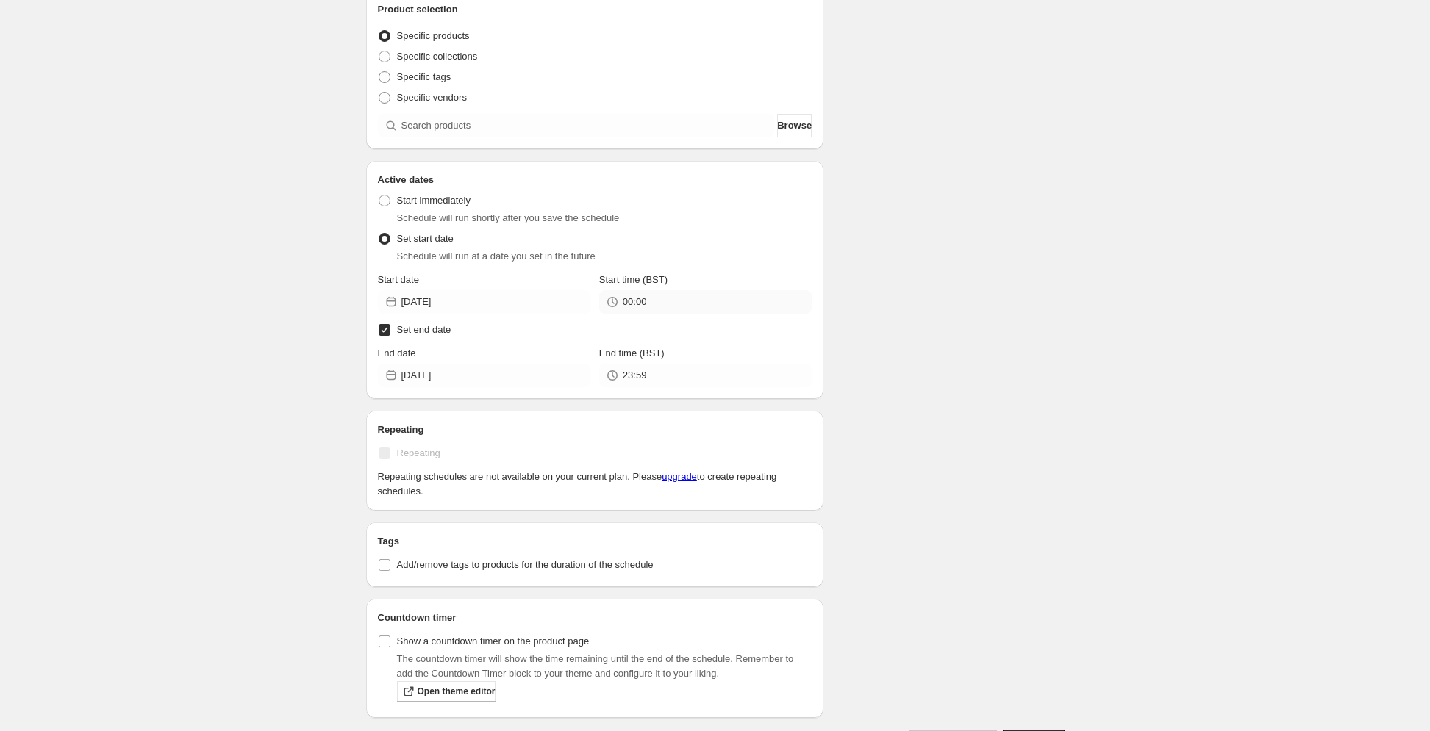 The height and width of the screenshot is (731, 1430). I want to click on span: Start time (BST), so click(633, 279).